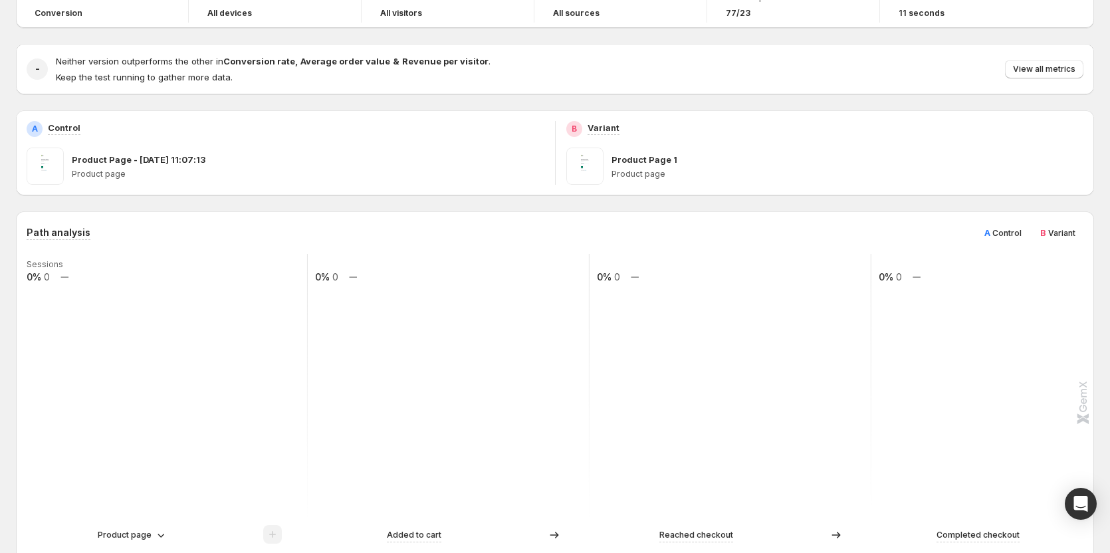 The image size is (1110, 553). I want to click on span: B, so click(1043, 233).